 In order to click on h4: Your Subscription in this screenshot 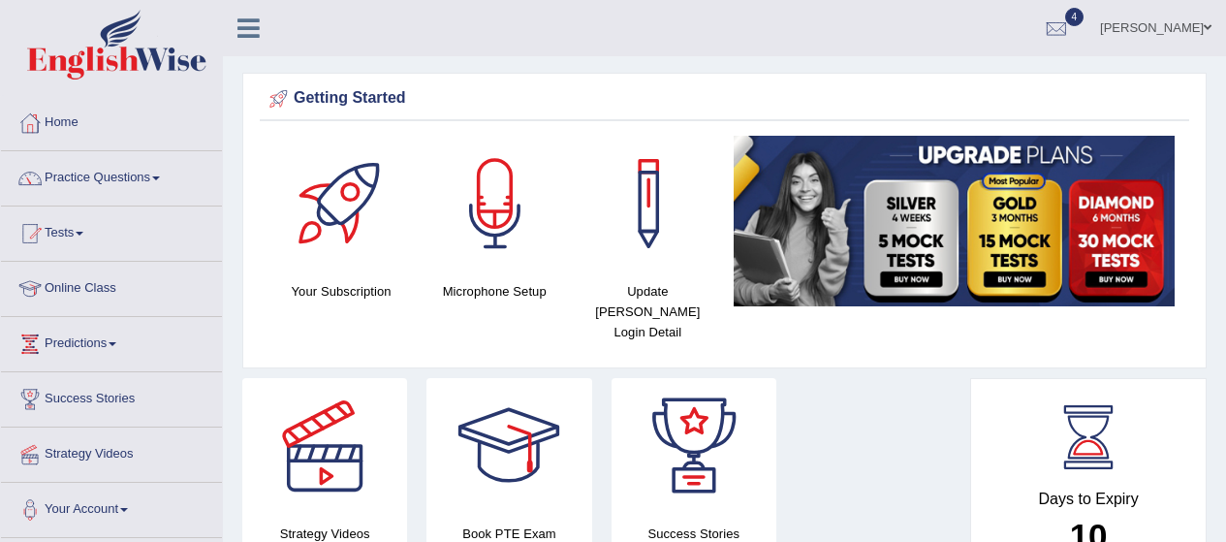, I will do `click(341, 291)`.